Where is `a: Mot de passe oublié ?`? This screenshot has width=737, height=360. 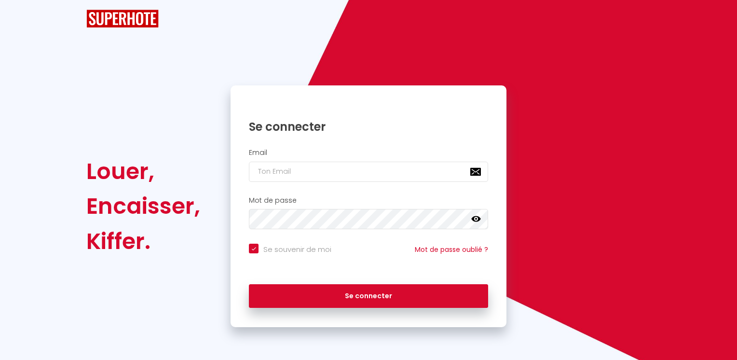
a: Mot de passe oublié ? is located at coordinates (451, 249).